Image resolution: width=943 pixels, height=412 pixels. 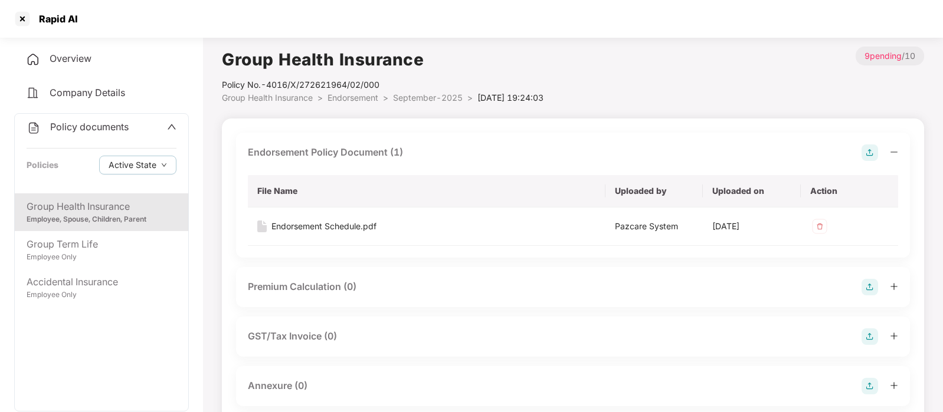 What do you see at coordinates (132, 165) in the screenshot?
I see `span: Active State` at bounding box center [132, 165].